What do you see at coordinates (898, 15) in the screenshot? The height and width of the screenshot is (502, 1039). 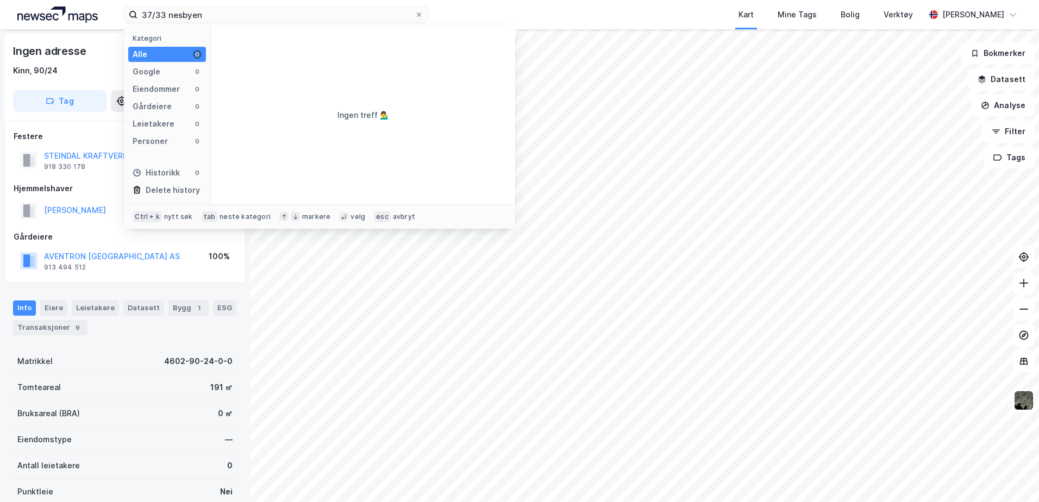 I see `div: Verktøy` at bounding box center [898, 15].